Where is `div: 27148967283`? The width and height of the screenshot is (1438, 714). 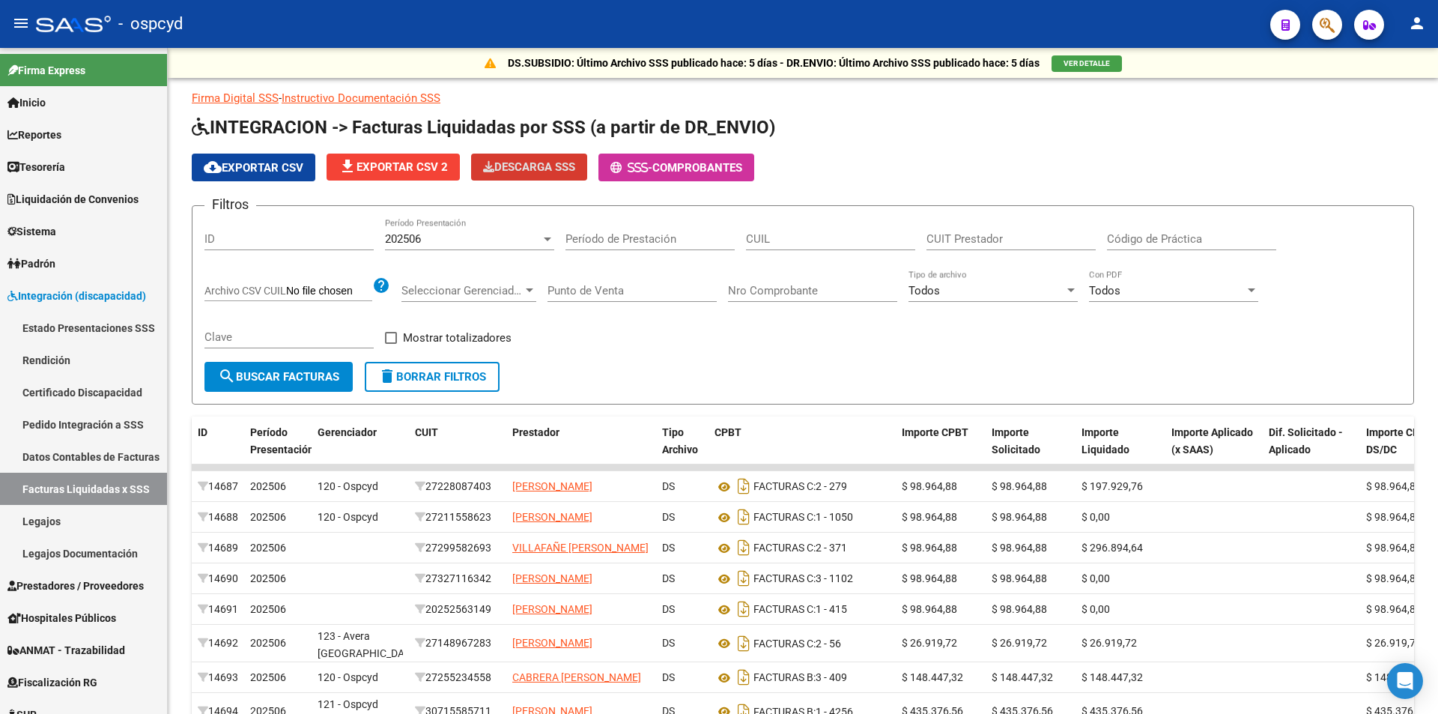
div: 27148967283 is located at coordinates (458, 642).